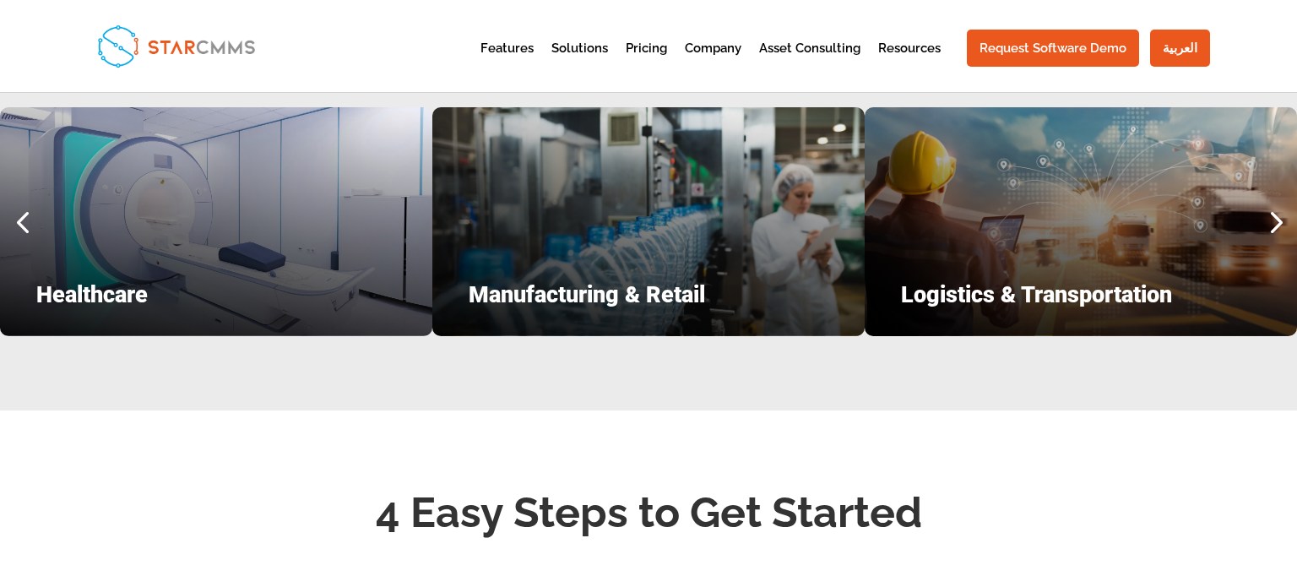 The height and width of the screenshot is (587, 1297). What do you see at coordinates (713, 62) in the screenshot?
I see `a: Company` at bounding box center [713, 62].